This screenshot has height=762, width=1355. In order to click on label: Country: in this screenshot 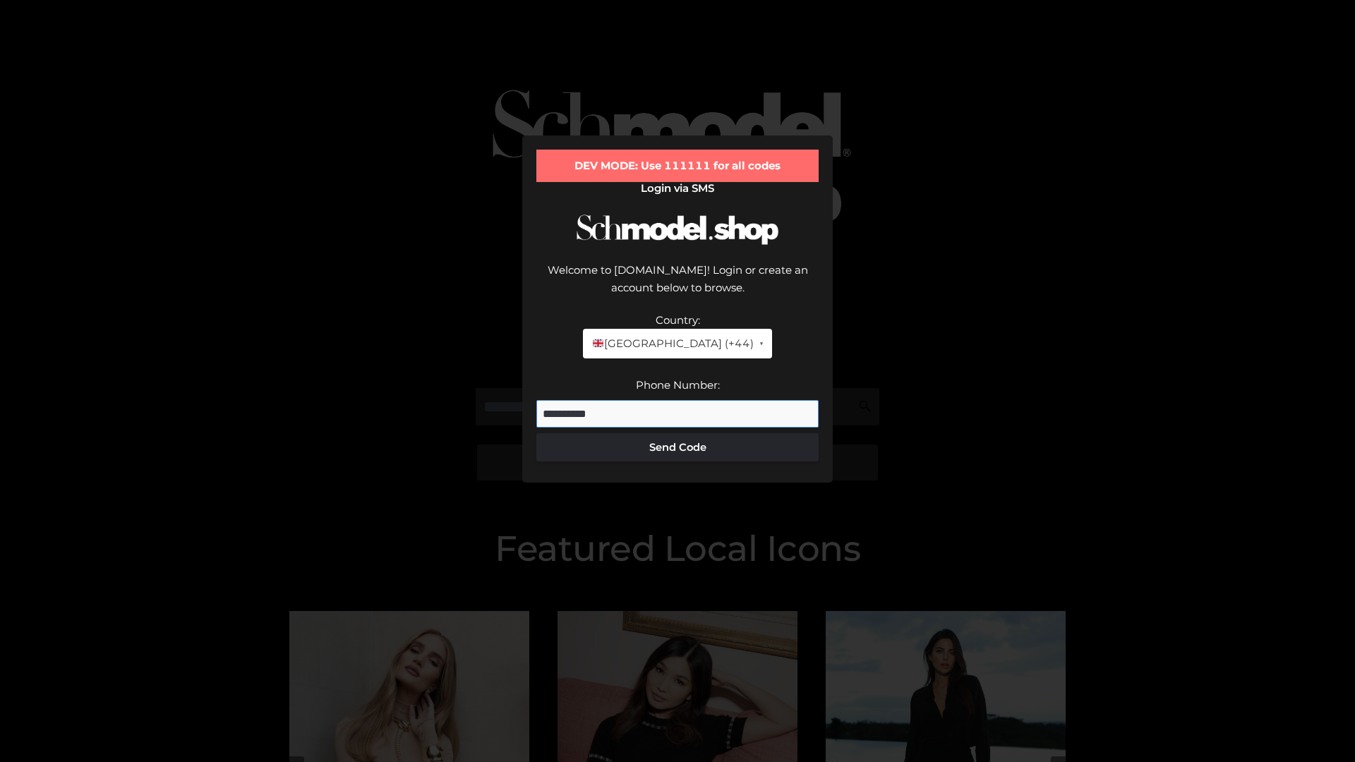, I will do `click(678, 320)`.